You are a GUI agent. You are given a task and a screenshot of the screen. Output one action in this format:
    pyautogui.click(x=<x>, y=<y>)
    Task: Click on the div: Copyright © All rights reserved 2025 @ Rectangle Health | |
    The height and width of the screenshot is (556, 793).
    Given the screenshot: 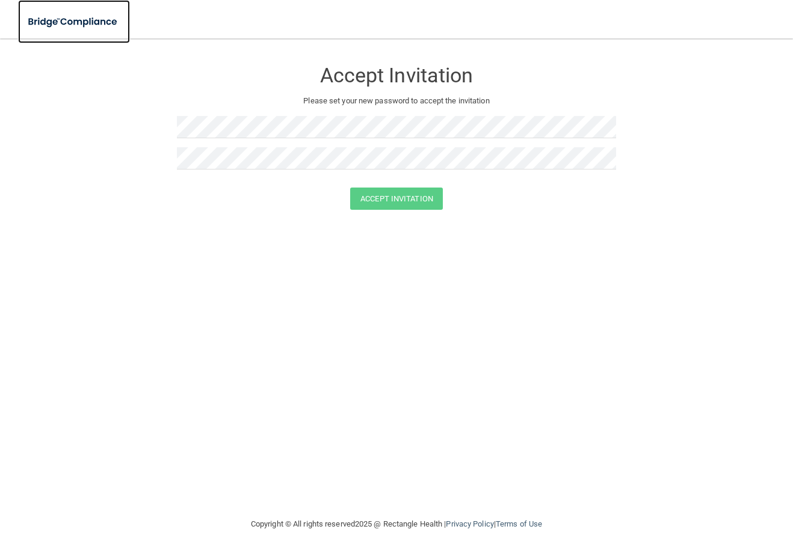 What is the action you would take?
    pyautogui.click(x=396, y=525)
    